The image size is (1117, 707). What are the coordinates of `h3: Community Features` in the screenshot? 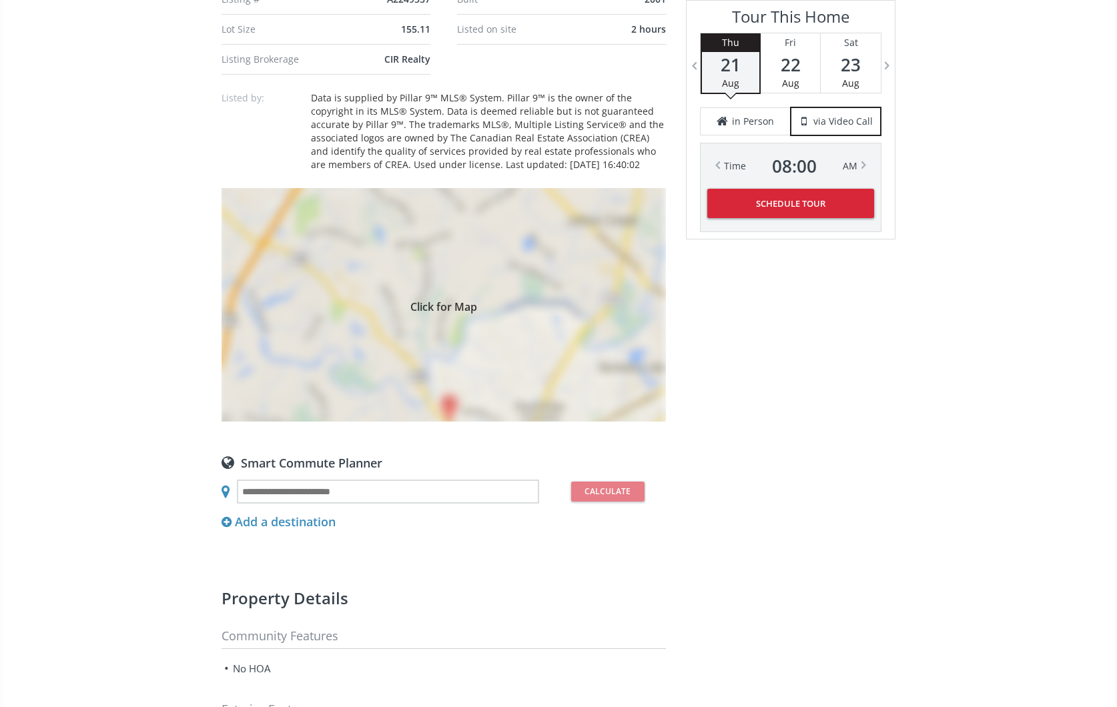 It's located at (444, 639).